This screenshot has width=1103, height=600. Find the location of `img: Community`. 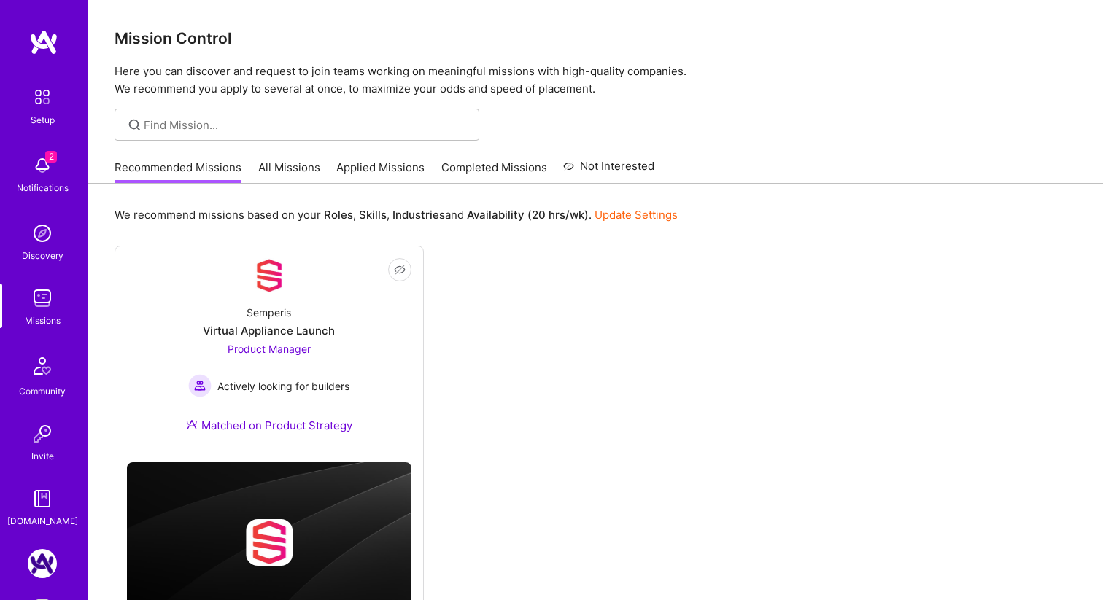

img: Community is located at coordinates (42, 366).